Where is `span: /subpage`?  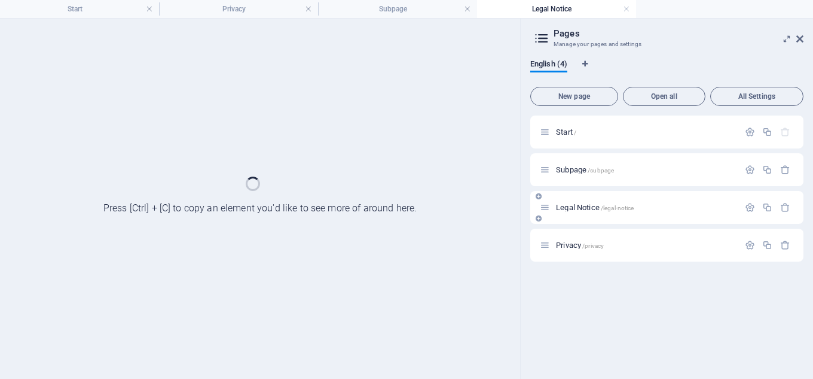 span: /subpage is located at coordinates (601, 170).